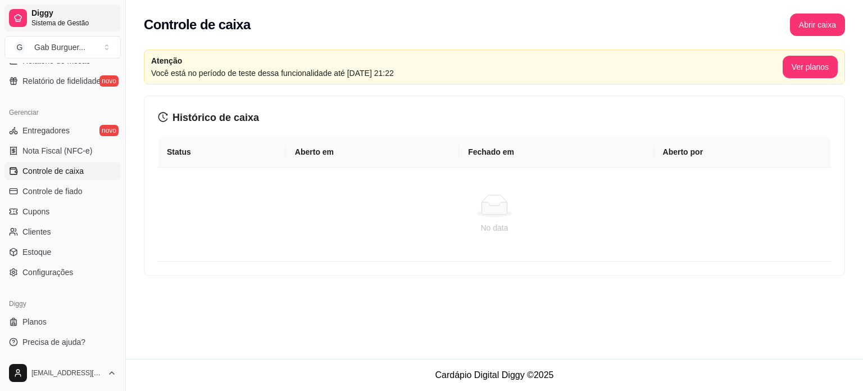 The height and width of the screenshot is (391, 863). What do you see at coordinates (62, 321) in the screenshot?
I see `a: Planos` at bounding box center [62, 321].